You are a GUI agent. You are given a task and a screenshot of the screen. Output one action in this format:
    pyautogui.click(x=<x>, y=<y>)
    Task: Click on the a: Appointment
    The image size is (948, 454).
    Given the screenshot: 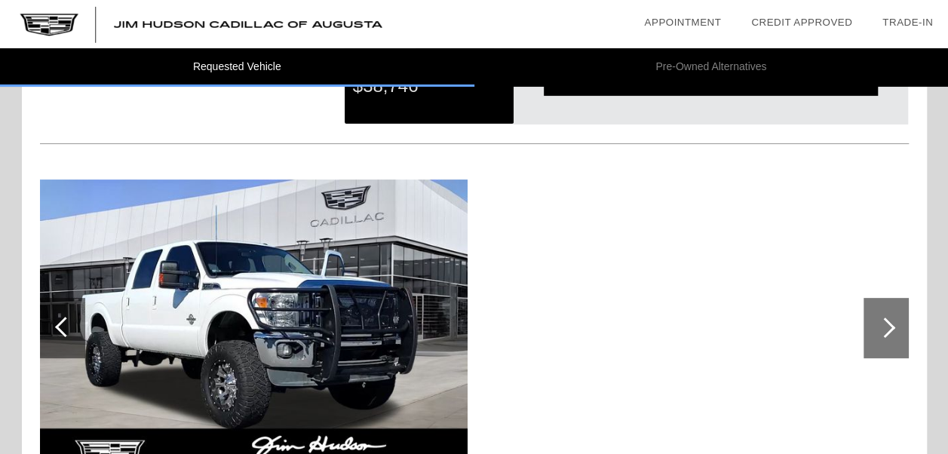 What is the action you would take?
    pyautogui.click(x=683, y=22)
    